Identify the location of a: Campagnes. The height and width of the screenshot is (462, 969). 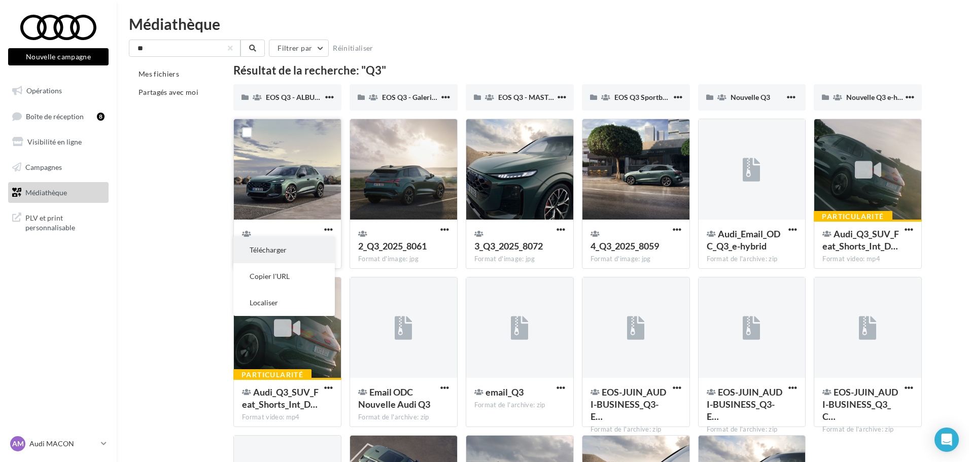
(58, 167).